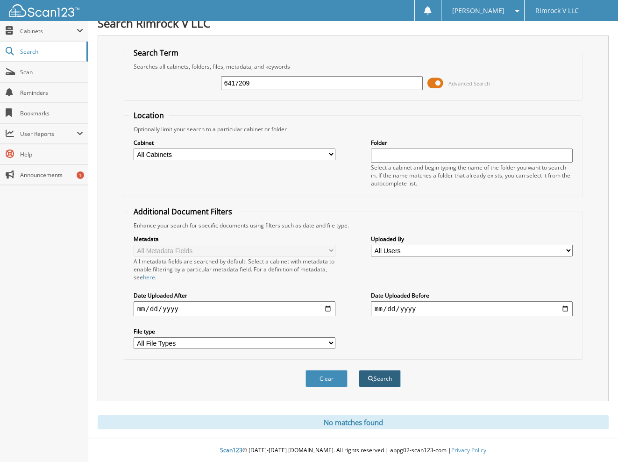 This screenshot has height=462, width=618. What do you see at coordinates (472, 295) in the screenshot?
I see `label: Date Uploaded Before` at bounding box center [472, 295].